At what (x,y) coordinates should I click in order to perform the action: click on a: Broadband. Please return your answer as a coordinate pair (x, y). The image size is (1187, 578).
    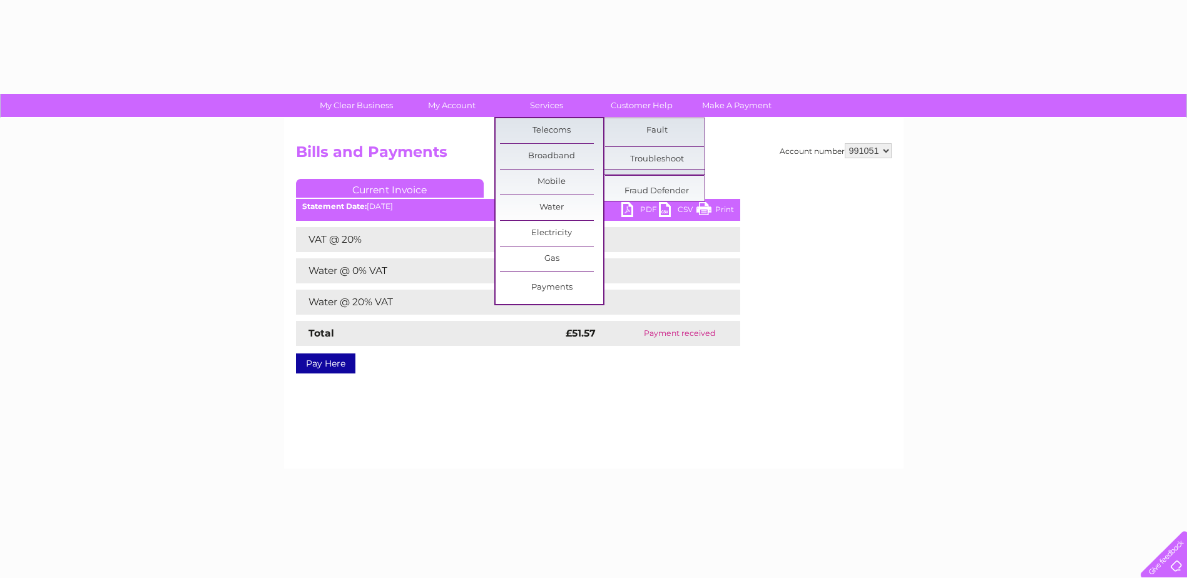
    Looking at the image, I should click on (551, 156).